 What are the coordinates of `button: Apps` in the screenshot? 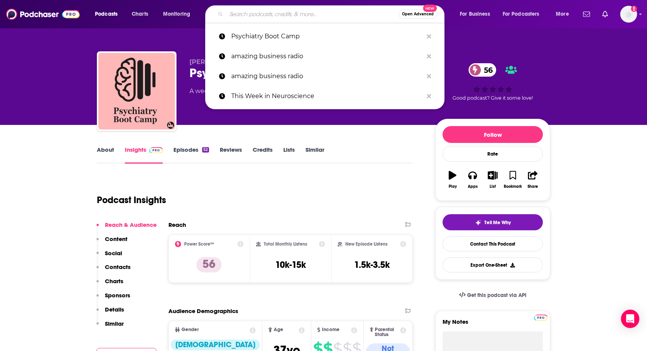 It's located at (472, 180).